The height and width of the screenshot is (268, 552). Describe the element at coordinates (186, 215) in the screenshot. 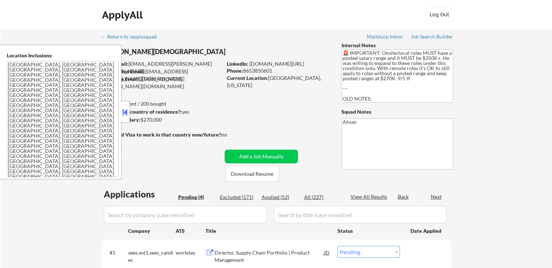

I see `input: Search by company (case sensitive)` at that location.